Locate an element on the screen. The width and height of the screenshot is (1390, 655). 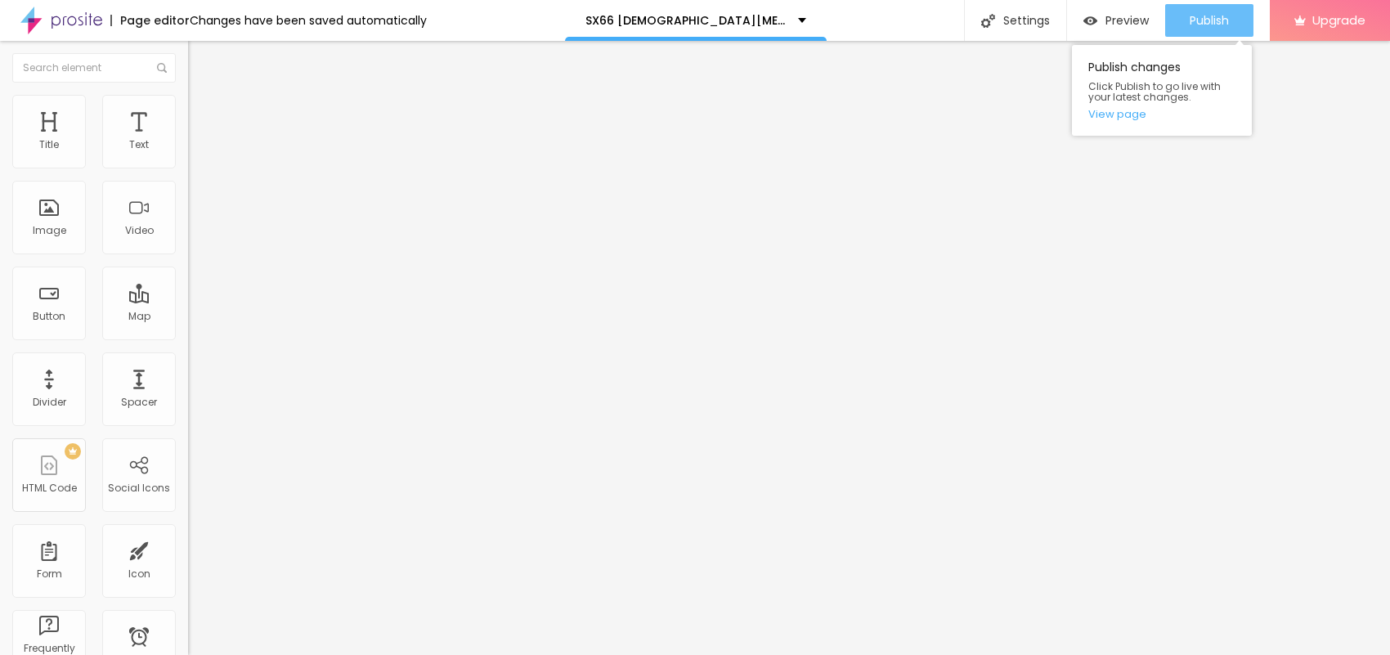
a: View page is located at coordinates (1162, 114).